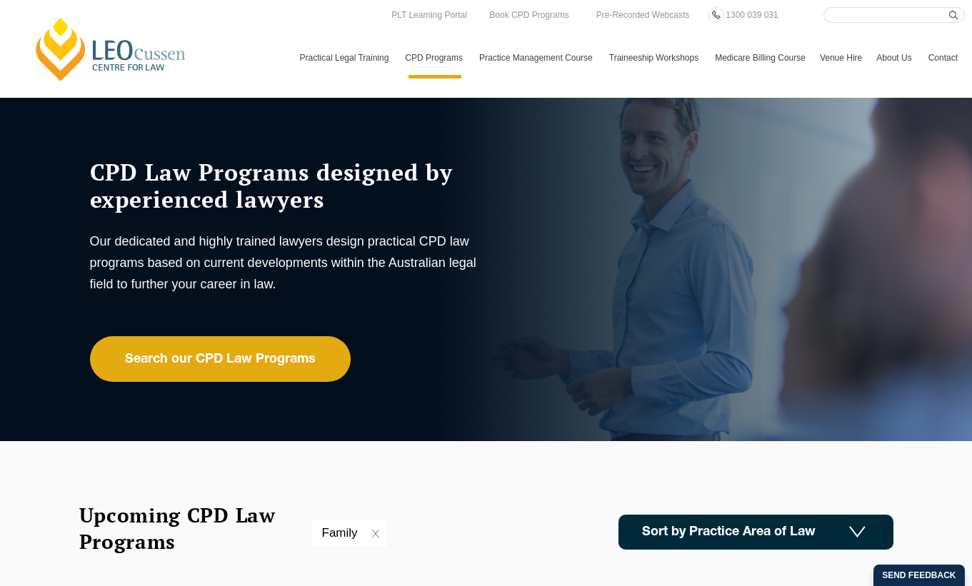 The height and width of the screenshot is (586, 972). What do you see at coordinates (537, 58) in the screenshot?
I see `a: Practice Management Course` at bounding box center [537, 58].